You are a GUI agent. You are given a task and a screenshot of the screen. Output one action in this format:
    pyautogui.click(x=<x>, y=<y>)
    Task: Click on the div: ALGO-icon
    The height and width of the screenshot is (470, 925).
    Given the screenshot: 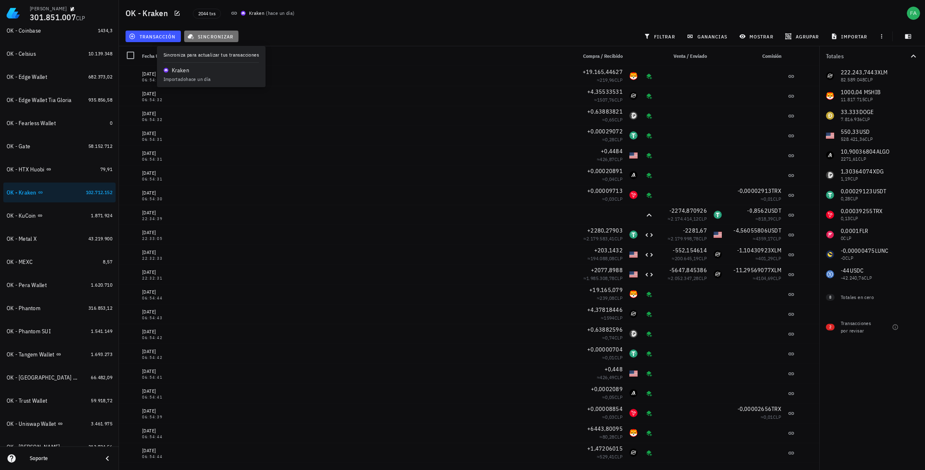 What is the action you would take?
    pyautogui.click(x=634, y=175)
    